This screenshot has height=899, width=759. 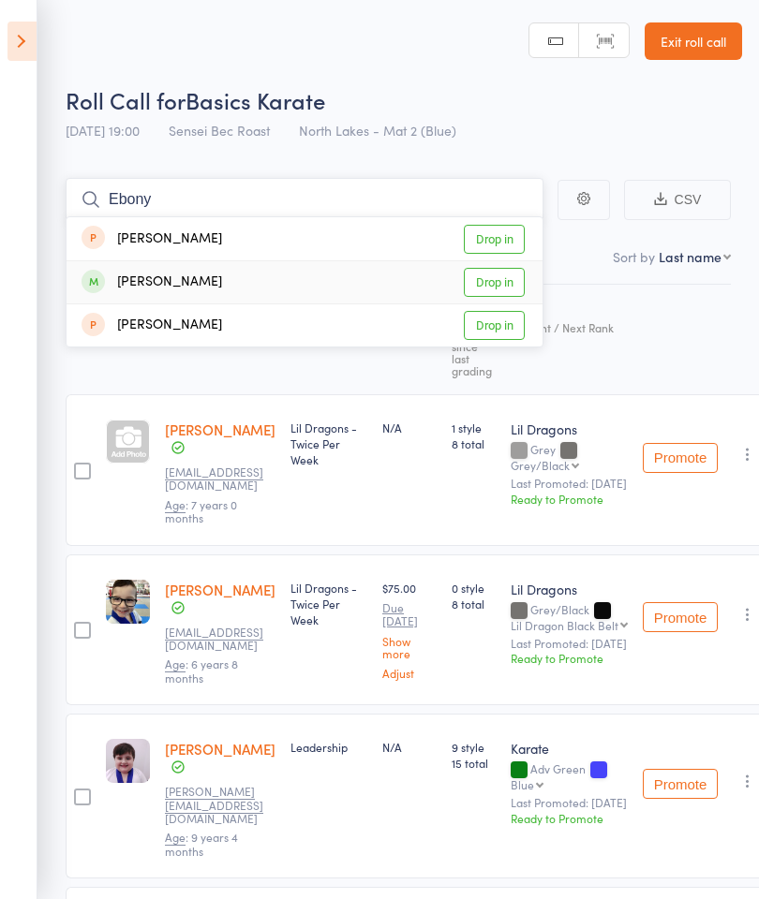 I want to click on input: Search by name, so click(x=304, y=200).